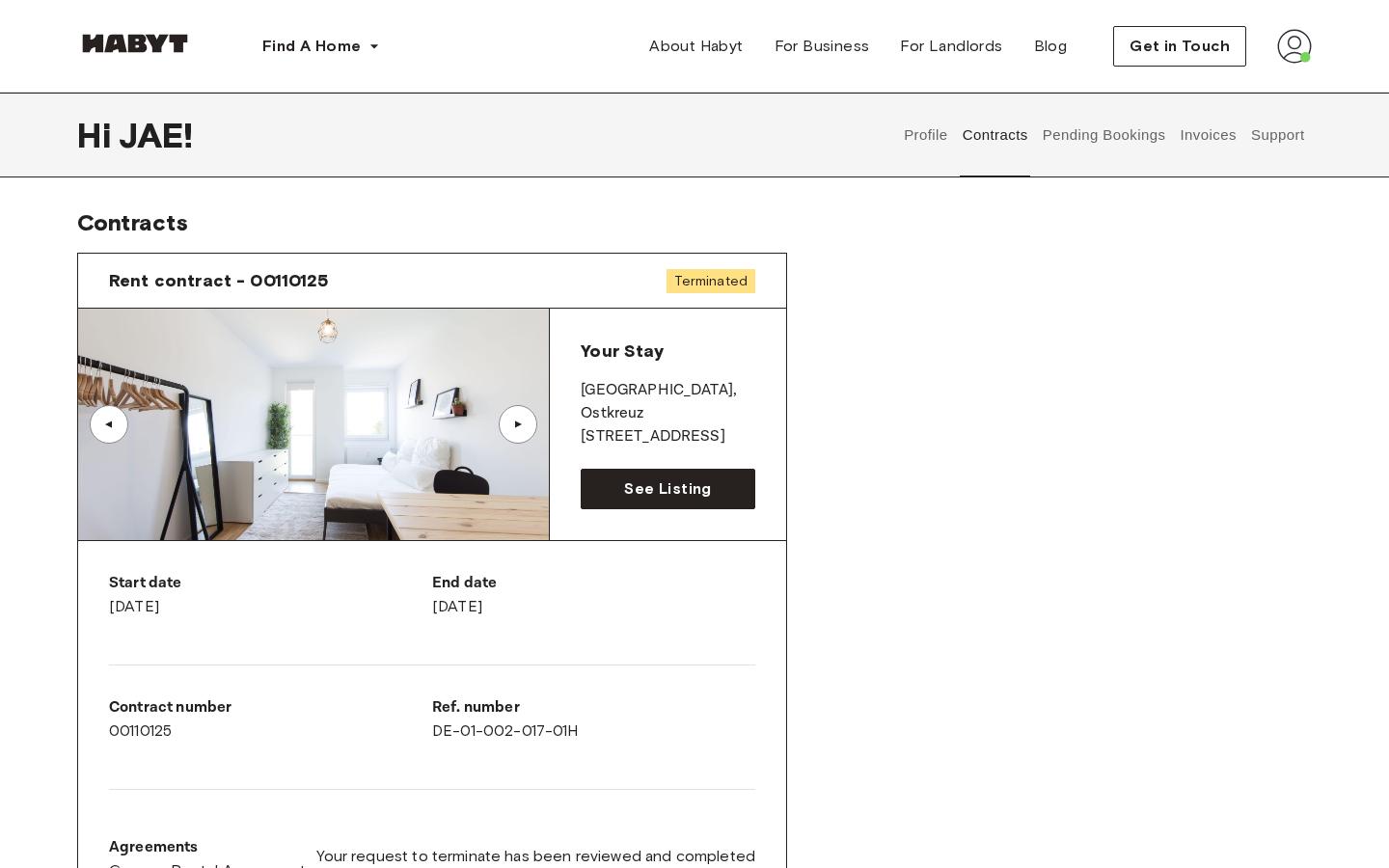 Image resolution: width=1389 pixels, height=868 pixels. Describe the element at coordinates (695, 47) in the screenshot. I see `span: About Habyt` at that location.